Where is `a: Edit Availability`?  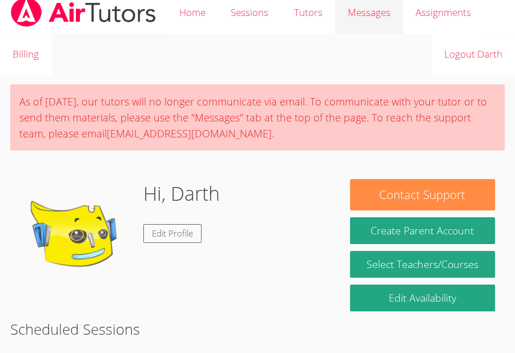 a: Edit Availability is located at coordinates (422, 298).